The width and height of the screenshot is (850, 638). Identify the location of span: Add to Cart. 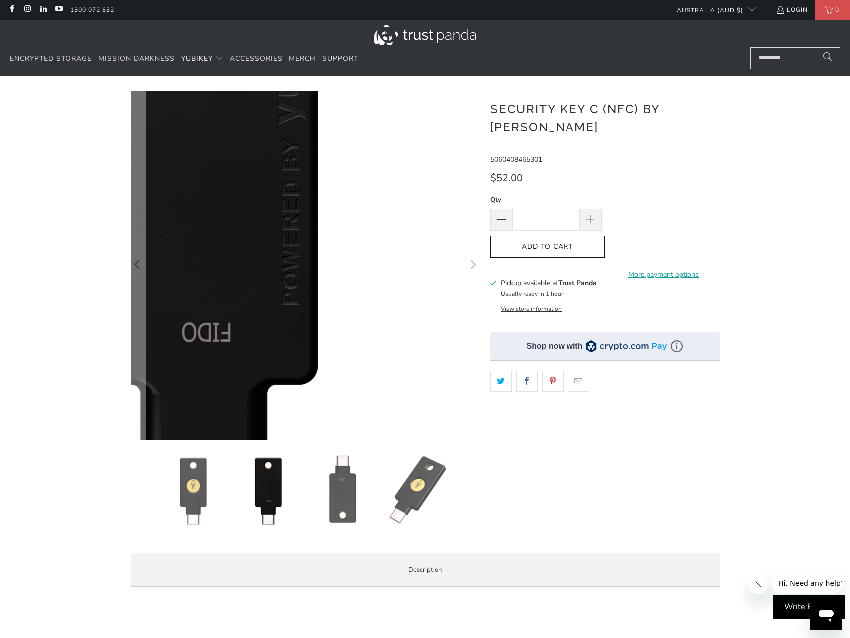
(547, 246).